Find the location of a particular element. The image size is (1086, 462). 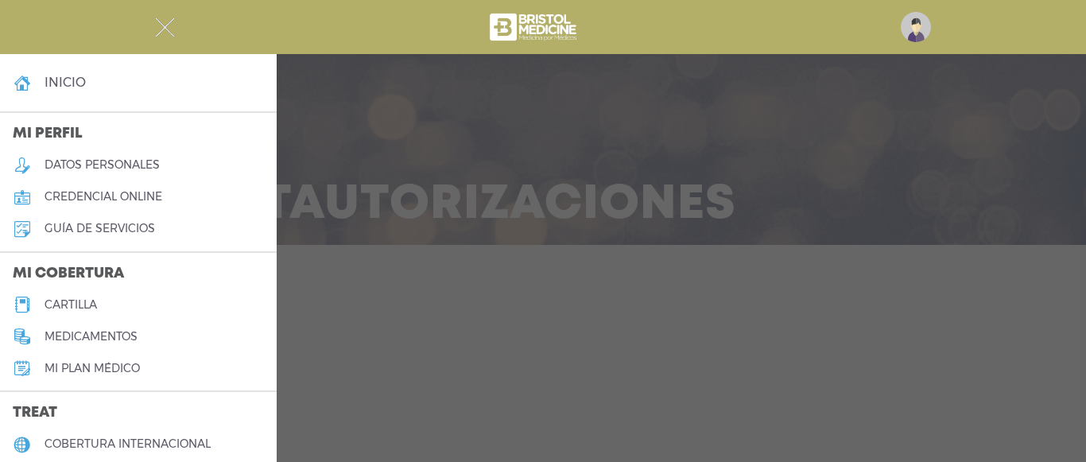

img: Cober_menu-close-white.svg is located at coordinates (165, 27).